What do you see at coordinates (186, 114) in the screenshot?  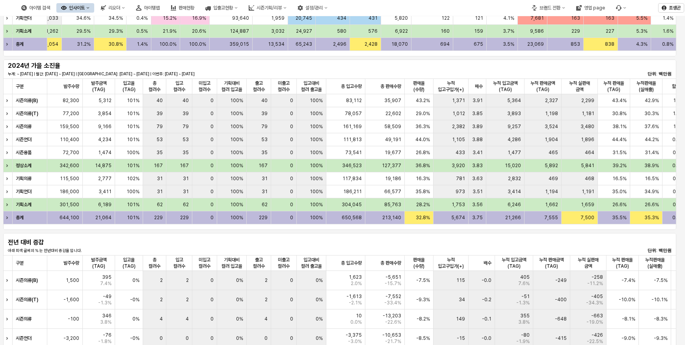 I see `span: 39` at bounding box center [186, 114].